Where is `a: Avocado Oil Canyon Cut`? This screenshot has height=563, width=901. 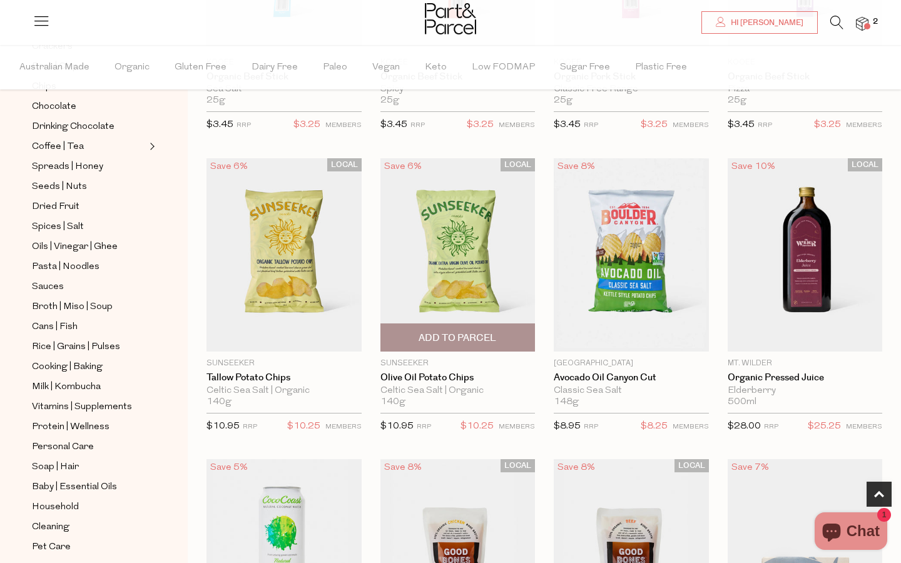 a: Avocado Oil Canyon Cut is located at coordinates (631, 378).